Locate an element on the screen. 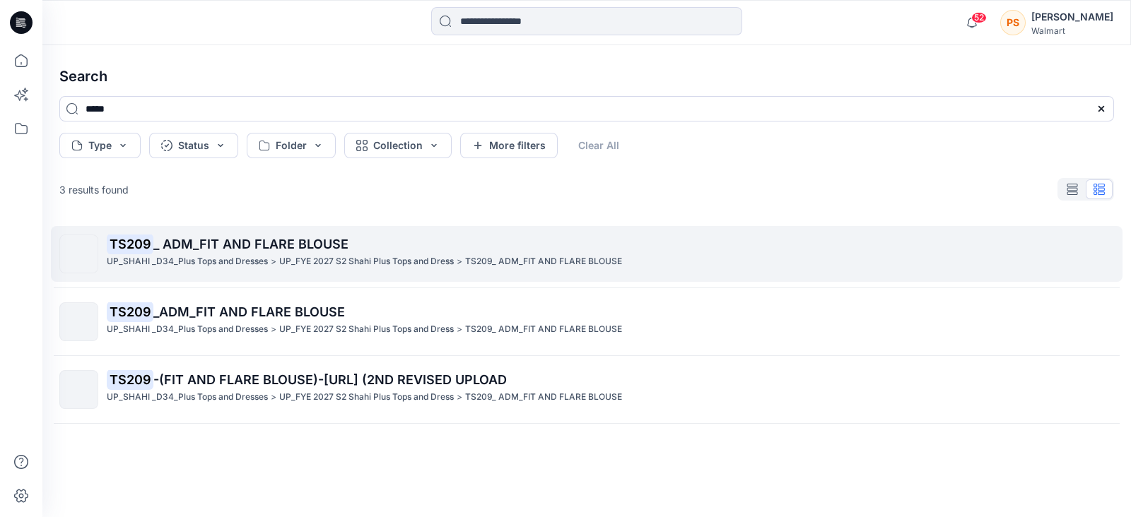 The image size is (1131, 517). h4: Search is located at coordinates (587, 76).